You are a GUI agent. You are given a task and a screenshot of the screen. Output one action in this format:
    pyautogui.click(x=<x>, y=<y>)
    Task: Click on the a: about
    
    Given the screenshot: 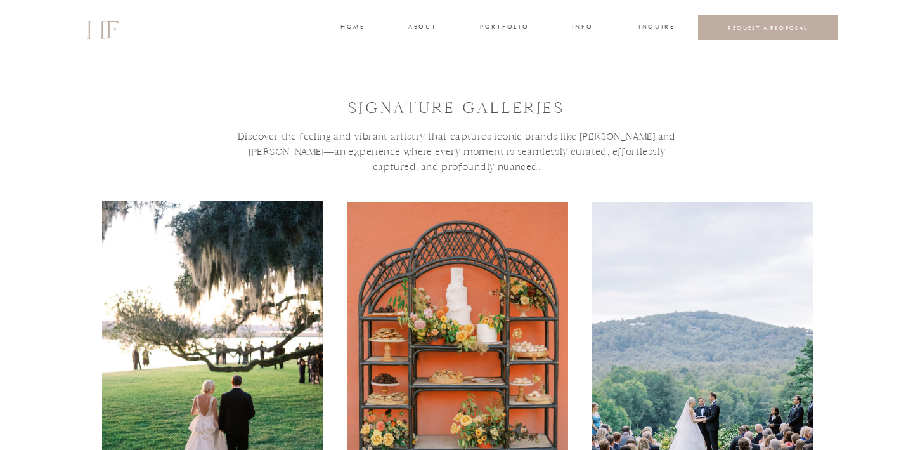 What is the action you would take?
    pyautogui.click(x=422, y=28)
    